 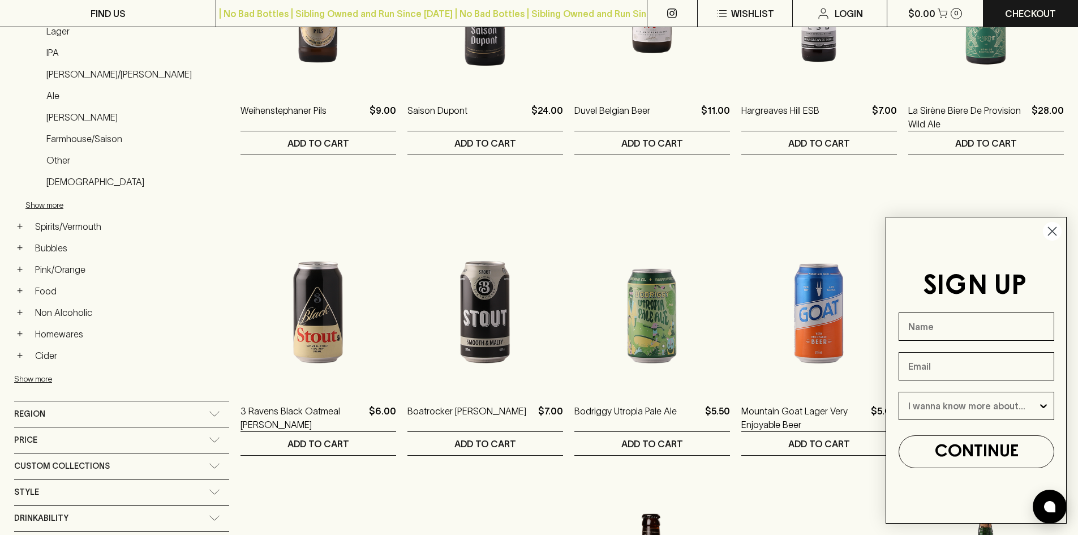 I want to click on a: Spirits/Vermouth, so click(x=130, y=226).